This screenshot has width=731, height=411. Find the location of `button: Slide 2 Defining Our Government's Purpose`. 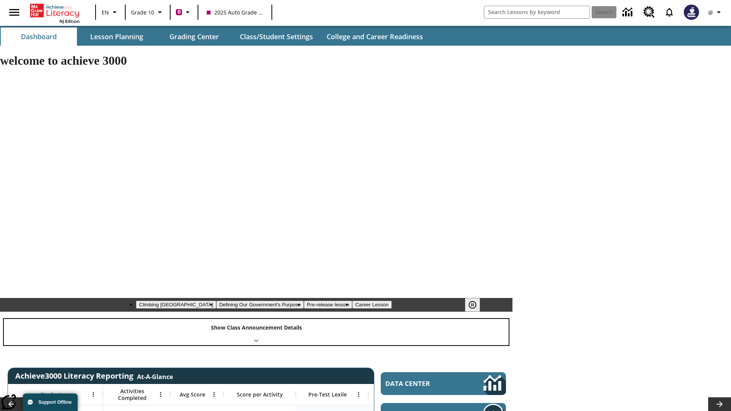

button: Slide 2 Defining Our Government's Purpose is located at coordinates (260, 304).